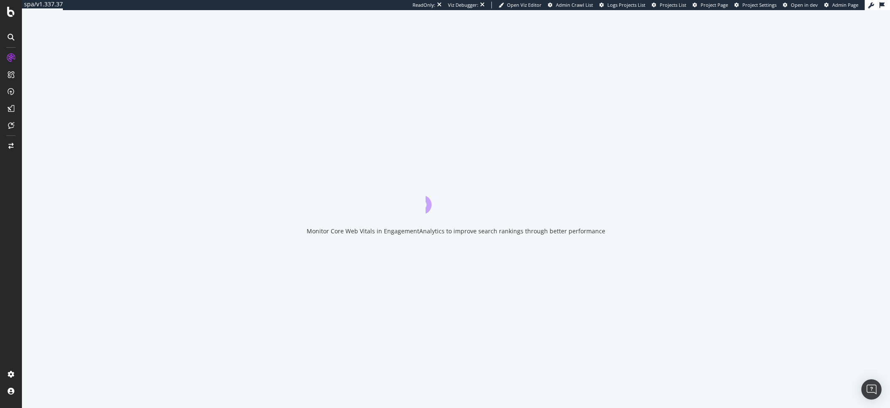 The image size is (890, 408). Describe the element at coordinates (463, 5) in the screenshot. I see `div: Viz Debugger:` at that location.